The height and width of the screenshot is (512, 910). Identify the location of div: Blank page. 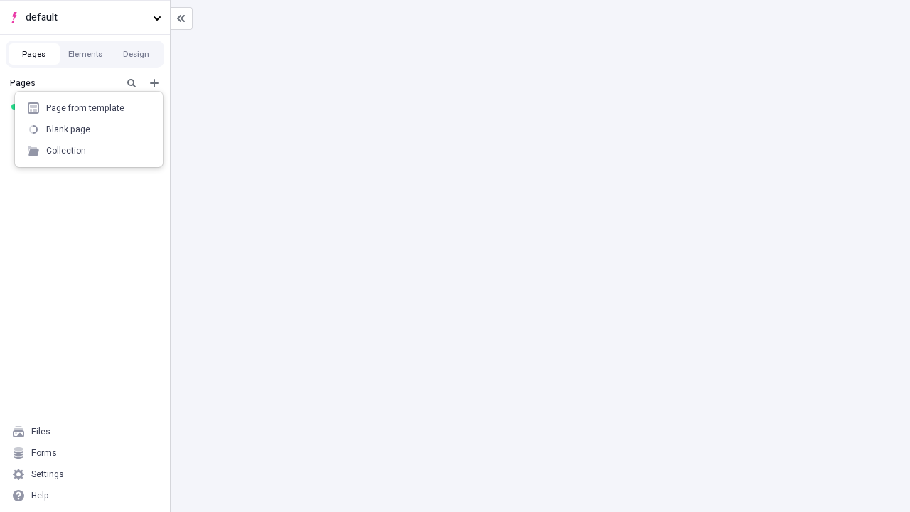
(68, 129).